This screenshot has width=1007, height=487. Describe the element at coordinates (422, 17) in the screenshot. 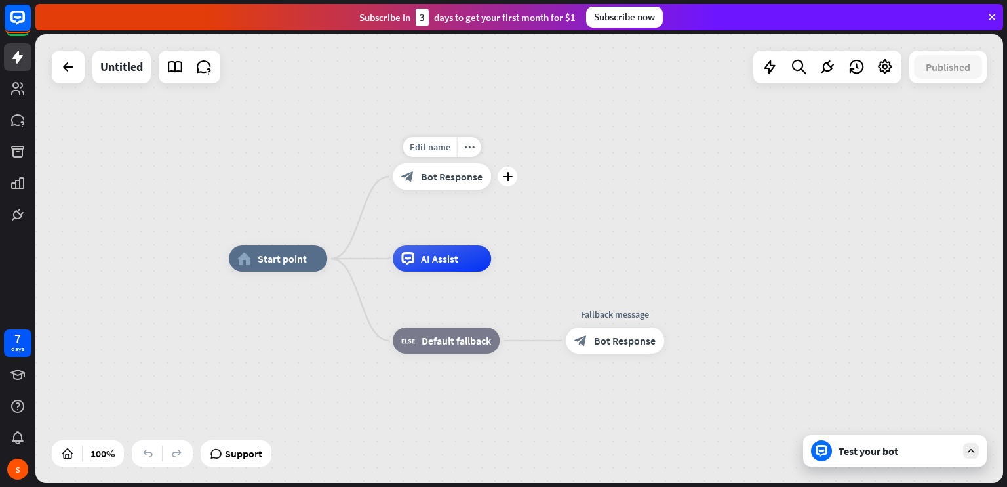

I see `div: 3` at that location.